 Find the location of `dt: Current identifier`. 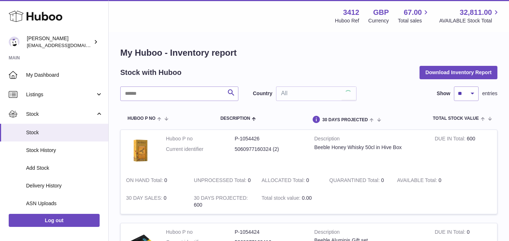

dt: Current identifier is located at coordinates (200, 149).